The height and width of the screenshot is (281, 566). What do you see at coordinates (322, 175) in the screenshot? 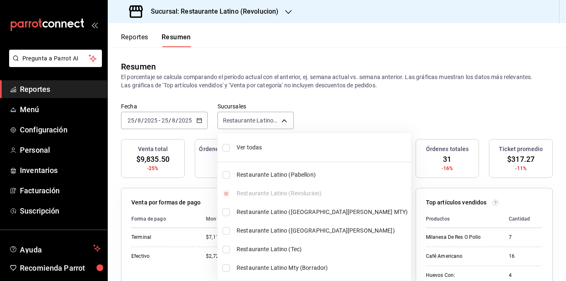
I see `span: Restaurante Latino (Pabellon)` at bounding box center [322, 175].